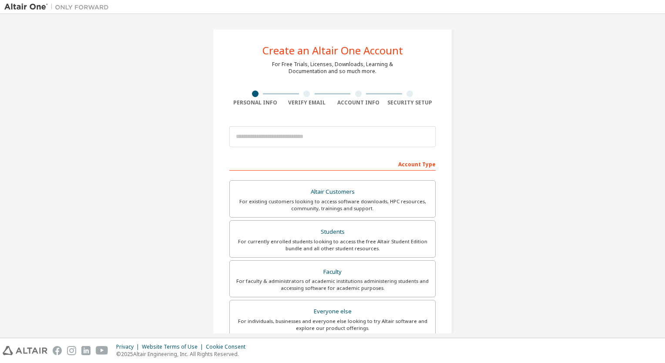  I want to click on div: Verify Email, so click(307, 103).